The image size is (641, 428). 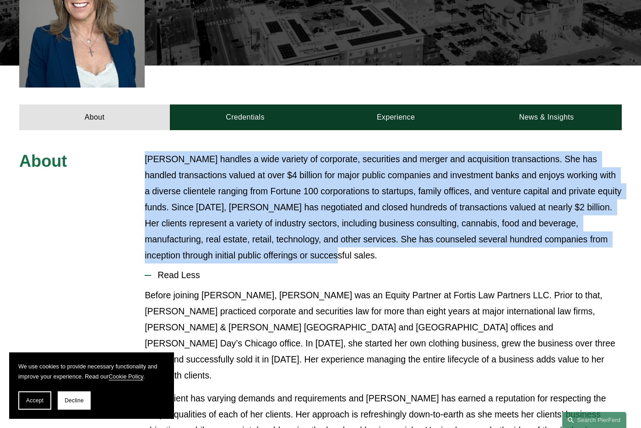 I want to click on p: We use cookies to provide necessary functionality and improve your experience. Read our ., so click(x=92, y=372).